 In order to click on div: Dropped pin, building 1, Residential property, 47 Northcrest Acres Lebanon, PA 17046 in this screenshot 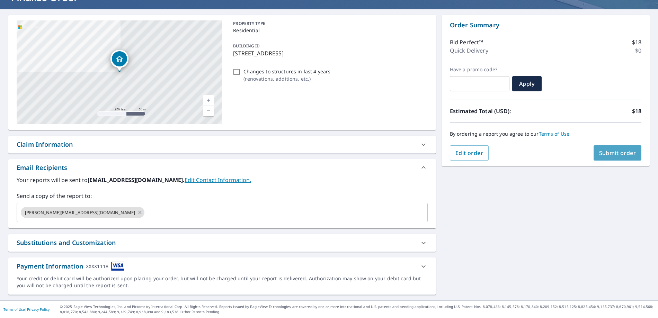, I will do `click(119, 61)`.